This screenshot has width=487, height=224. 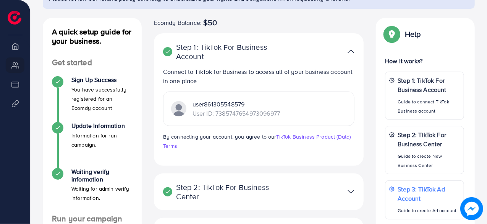 What do you see at coordinates (102, 140) in the screenshot?
I see `p: Information for run campaign.` at bounding box center [102, 140].